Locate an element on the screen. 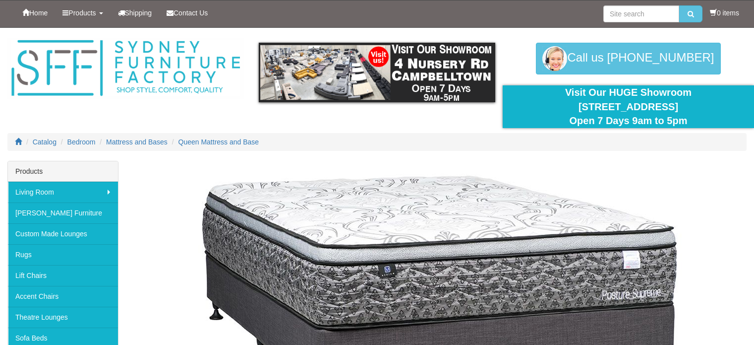 Image resolution: width=754 pixels, height=345 pixels. a: Bedroom is located at coordinates (81, 142).